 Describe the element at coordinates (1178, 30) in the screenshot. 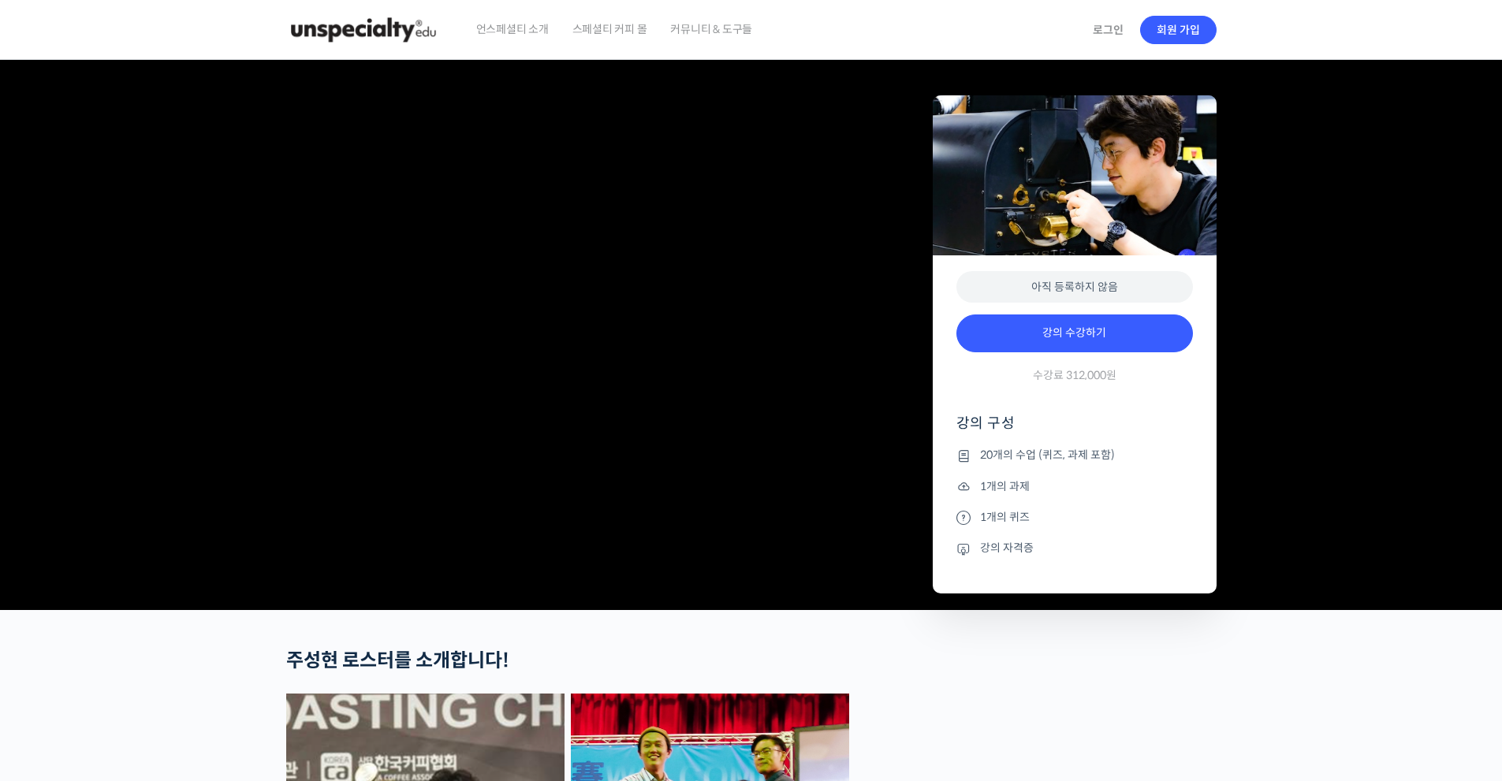

I see `a: 회원 가입` at that location.